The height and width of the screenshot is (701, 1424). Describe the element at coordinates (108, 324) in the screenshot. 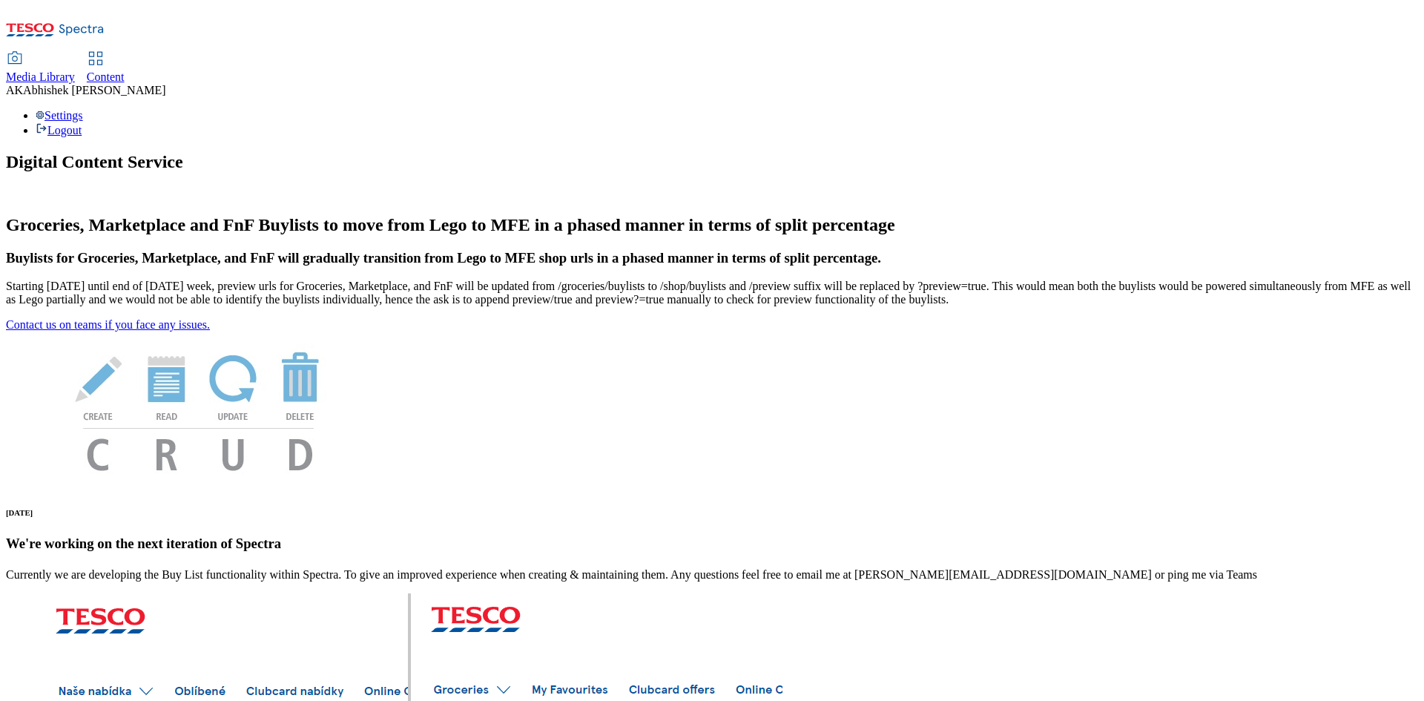

I see `a: Contact us on teams if you face any issues.` at that location.